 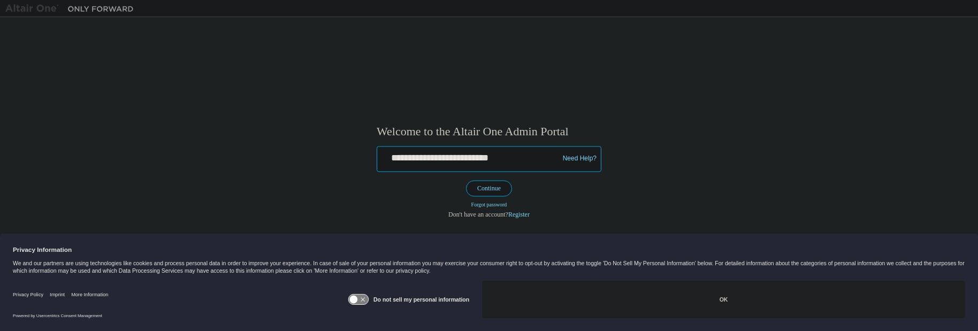 What do you see at coordinates (489, 204) in the screenshot?
I see `a: Forgot password` at bounding box center [489, 204].